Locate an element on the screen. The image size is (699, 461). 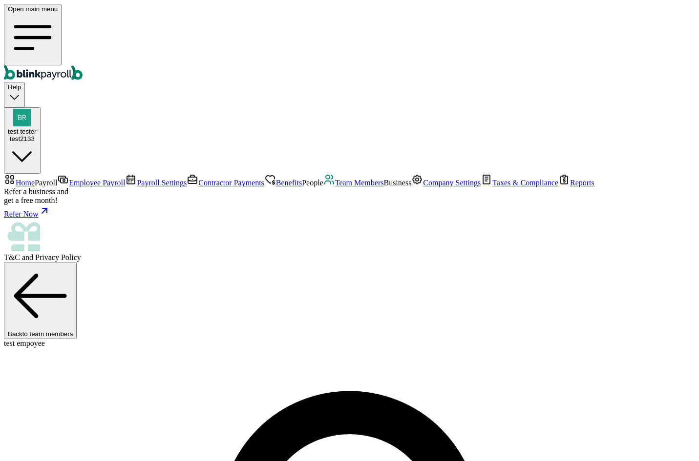
a: Taxes & Compliance is located at coordinates (519, 183).